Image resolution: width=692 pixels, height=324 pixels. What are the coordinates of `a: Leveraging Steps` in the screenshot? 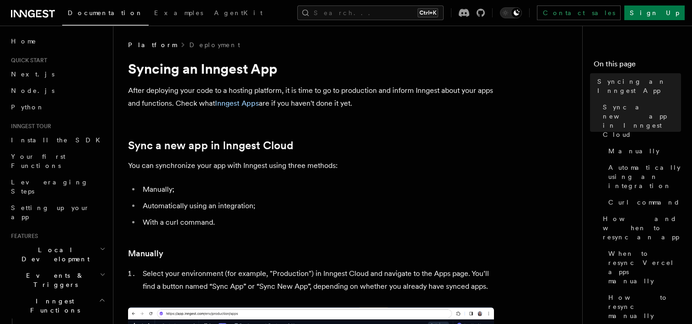 It's located at (57, 187).